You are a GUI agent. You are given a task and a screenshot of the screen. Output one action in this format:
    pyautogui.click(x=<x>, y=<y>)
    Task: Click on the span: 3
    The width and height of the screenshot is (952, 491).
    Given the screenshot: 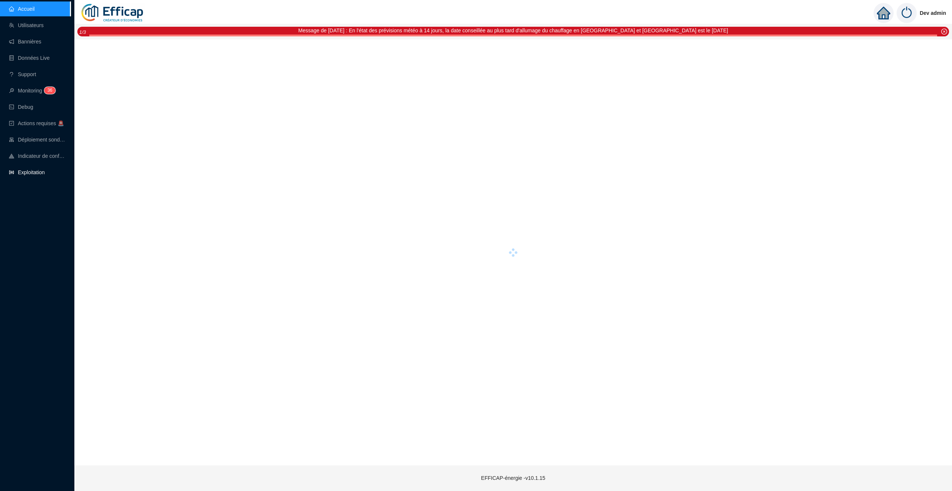 What is the action you would take?
    pyautogui.click(x=48, y=90)
    